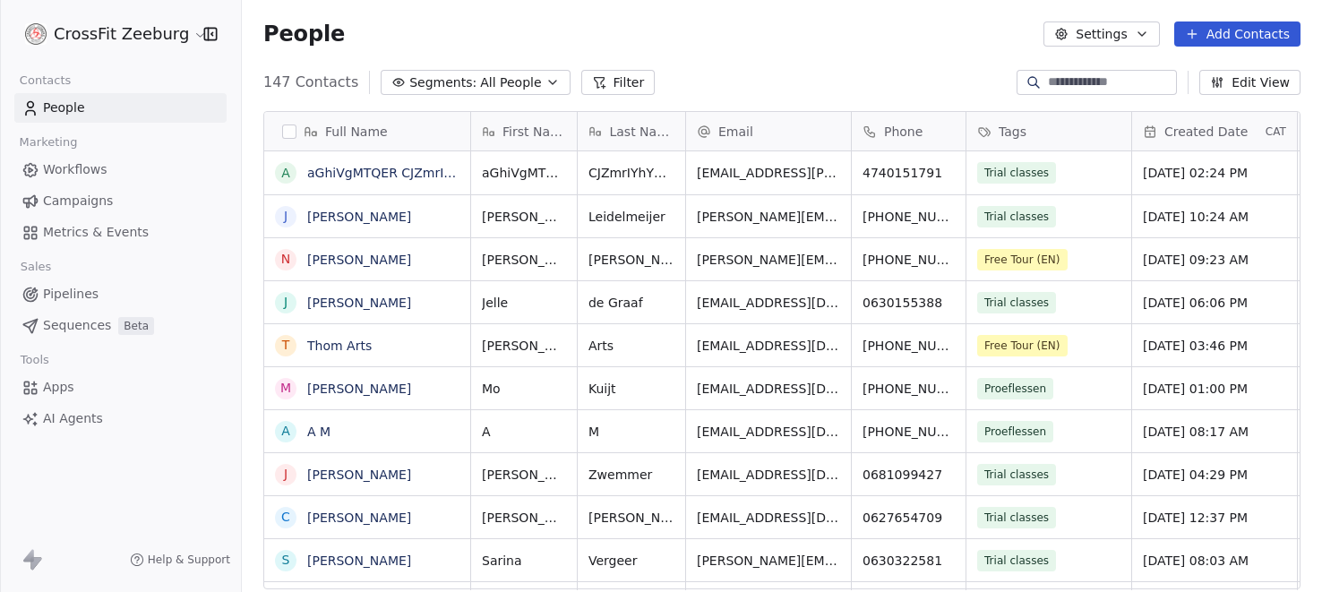  I want to click on div: M, so click(286, 388).